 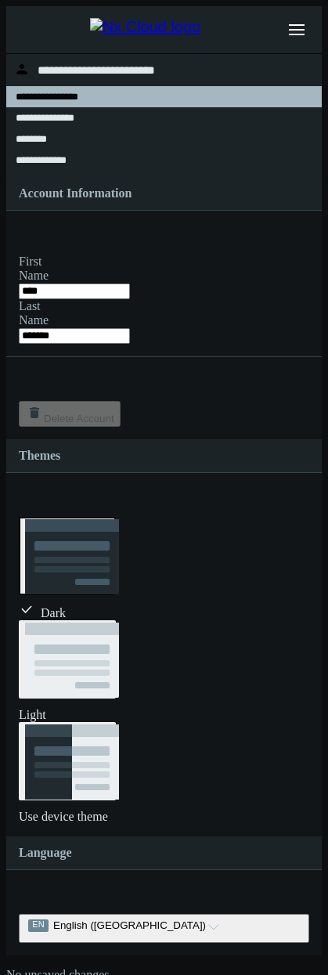 What do you see at coordinates (63, 816) in the screenshot?
I see `span: Use device theme` at bounding box center [63, 816].